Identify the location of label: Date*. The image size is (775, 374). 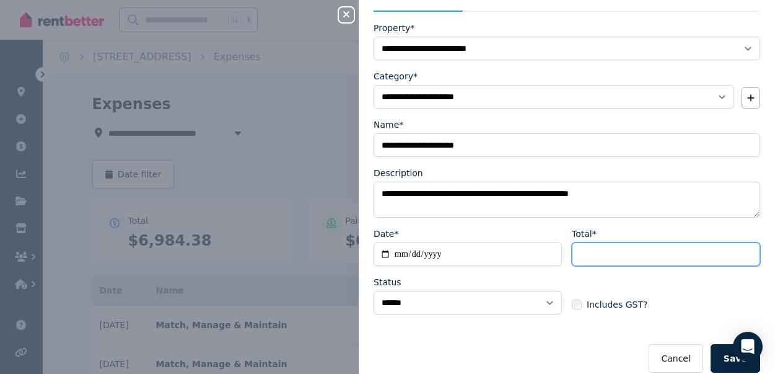
(386, 234).